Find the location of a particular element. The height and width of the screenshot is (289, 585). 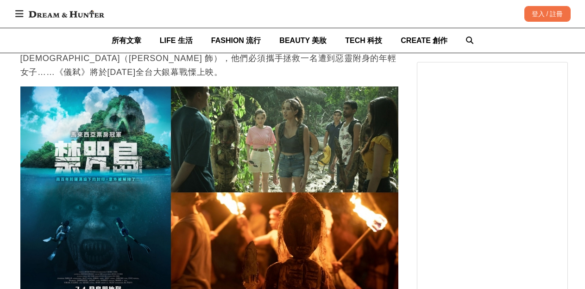

a: TECH 科技 is located at coordinates (363, 40).